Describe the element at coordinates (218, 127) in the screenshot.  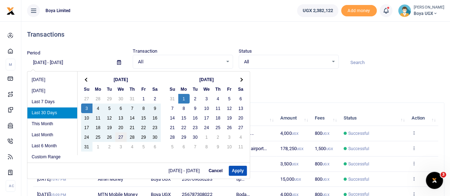
I see `td: 25` at that location.